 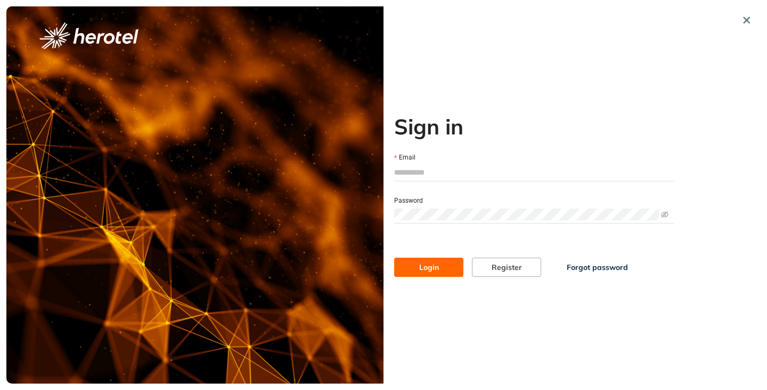 What do you see at coordinates (429, 267) in the screenshot?
I see `span: Login` at bounding box center [429, 267].